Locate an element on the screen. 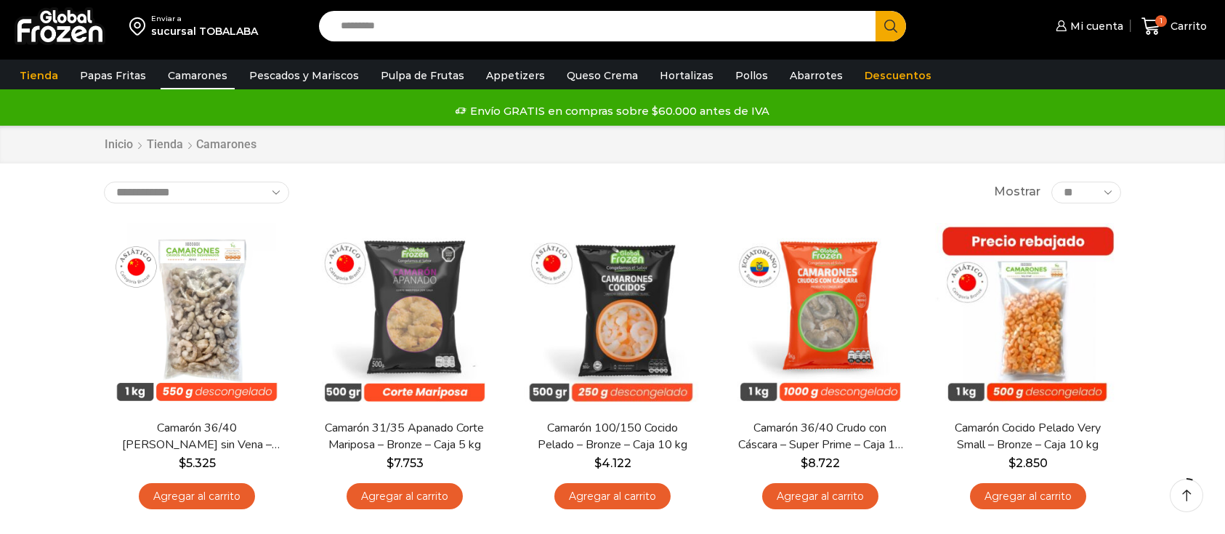 Image resolution: width=1225 pixels, height=534 pixels. a: Camarón Cocido Pelado Very Small – Bronze – Caja 10 kg is located at coordinates (1028, 437).